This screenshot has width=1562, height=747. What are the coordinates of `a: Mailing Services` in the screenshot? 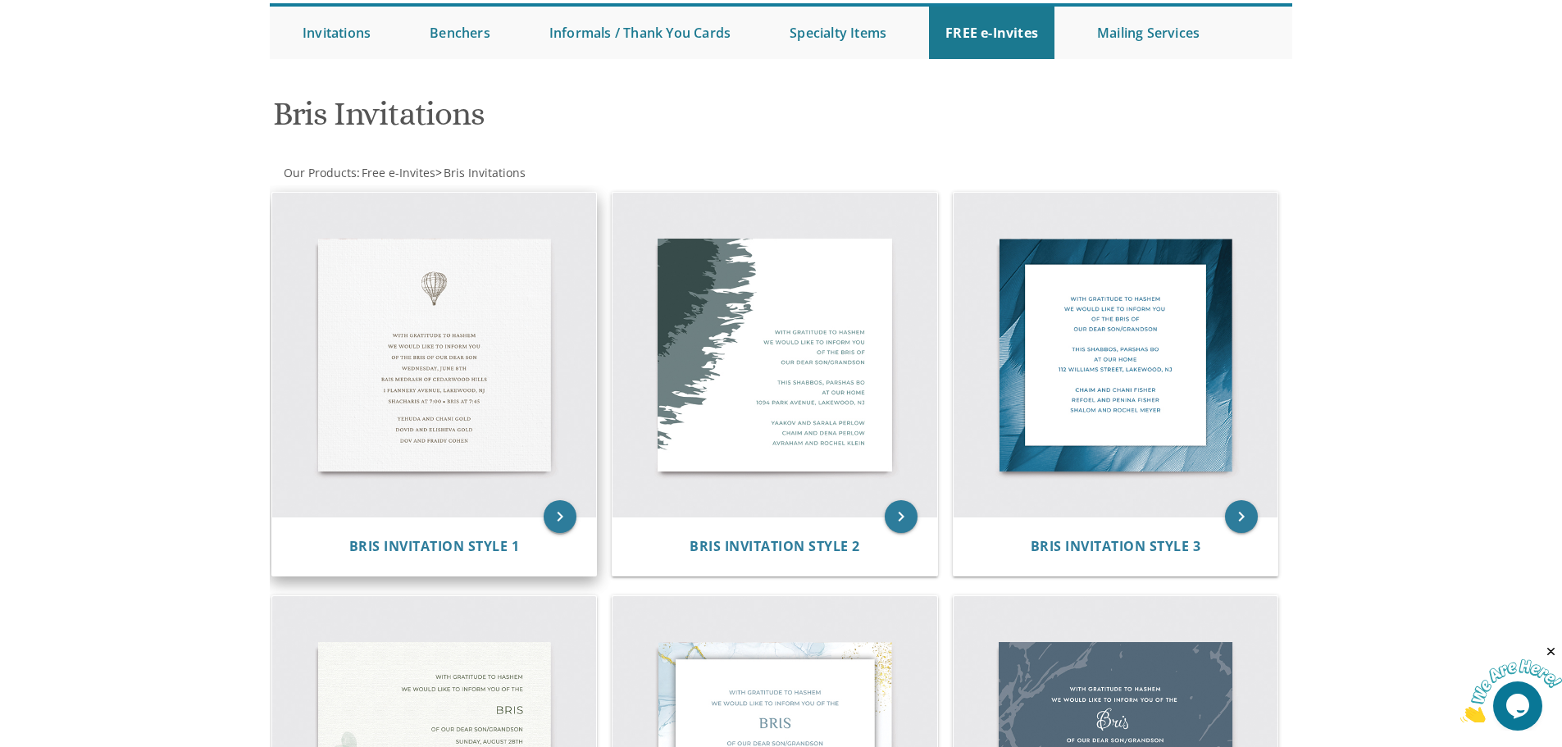 It's located at (1148, 33).